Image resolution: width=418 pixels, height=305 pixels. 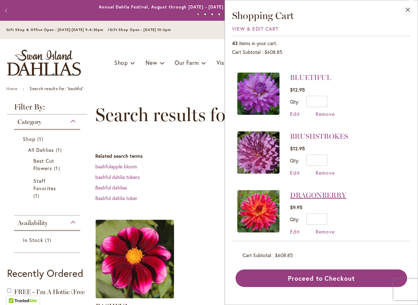 I want to click on span: Best Cut Flowers, so click(x=44, y=164).